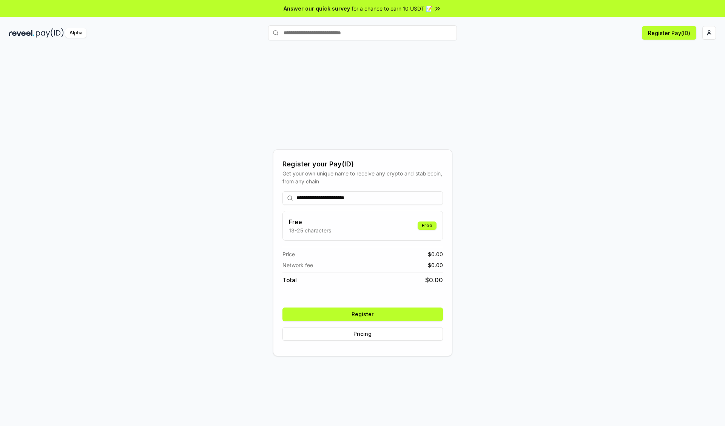 The height and width of the screenshot is (426, 725). What do you see at coordinates (362, 334) in the screenshot?
I see `button: Pricing` at bounding box center [362, 334].